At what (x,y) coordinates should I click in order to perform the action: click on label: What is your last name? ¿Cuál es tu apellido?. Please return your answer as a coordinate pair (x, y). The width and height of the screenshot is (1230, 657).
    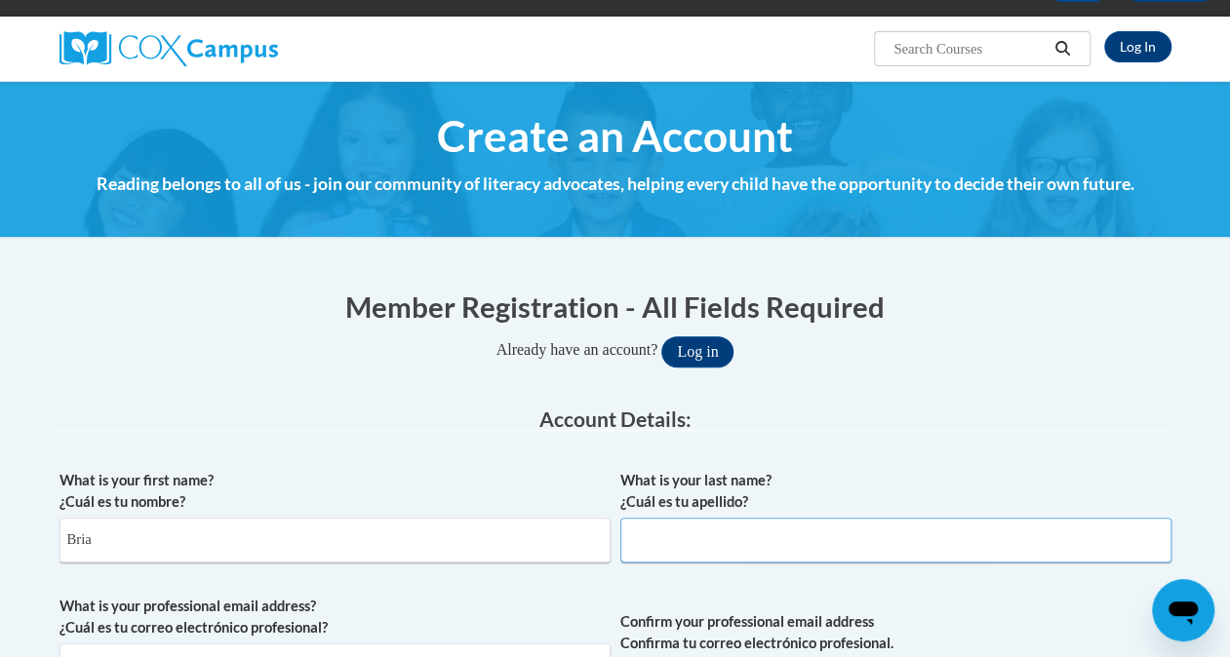
    Looking at the image, I should click on (895, 492).